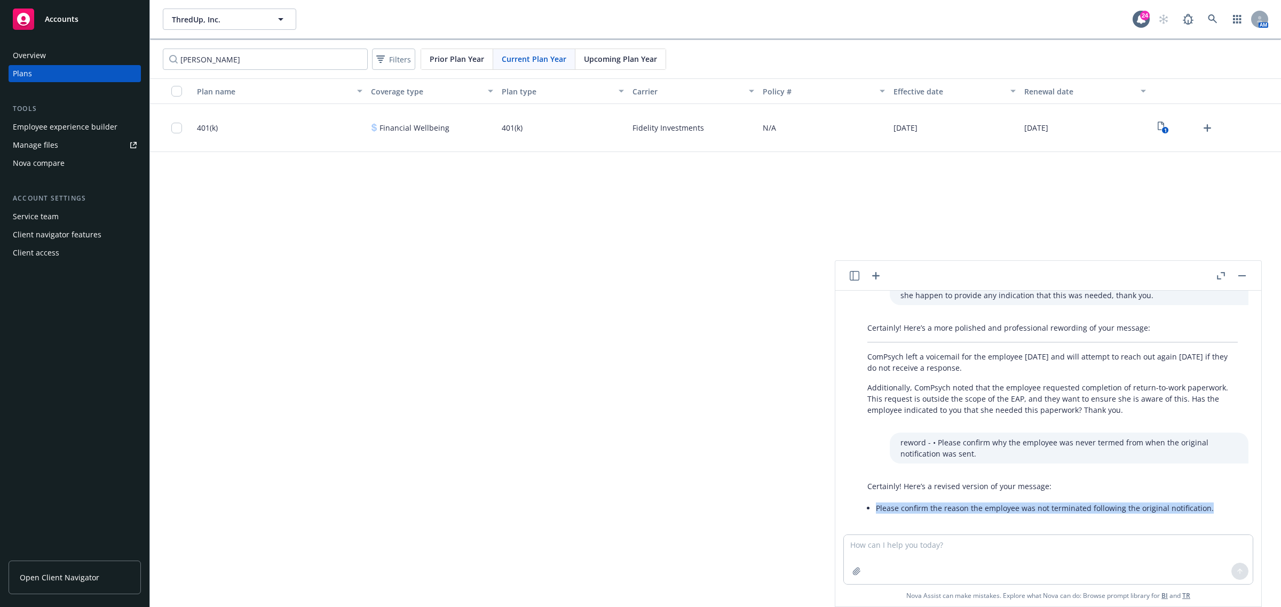  Describe the element at coordinates (75, 145) in the screenshot. I see `a: Manage files` at that location.